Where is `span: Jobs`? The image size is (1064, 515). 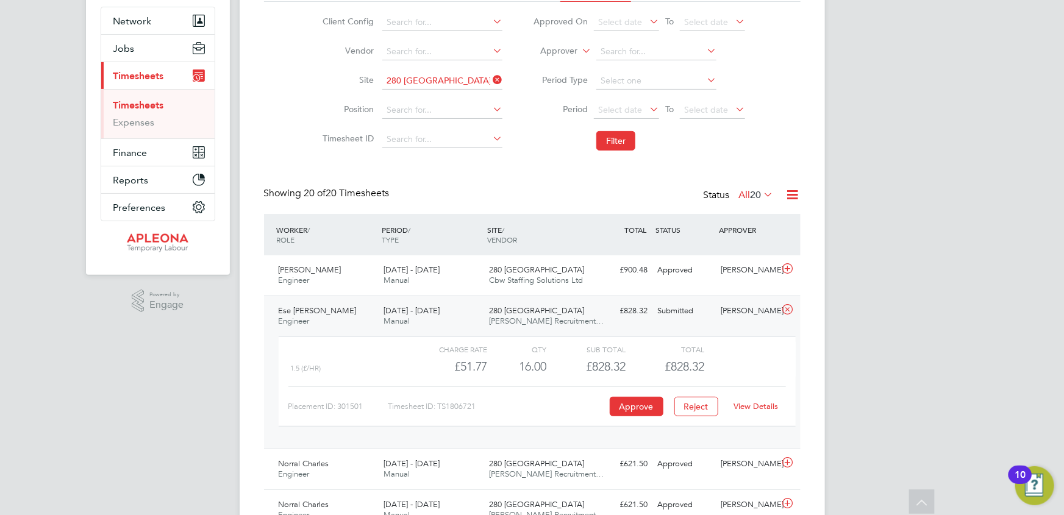 span: Jobs is located at coordinates (124, 48).